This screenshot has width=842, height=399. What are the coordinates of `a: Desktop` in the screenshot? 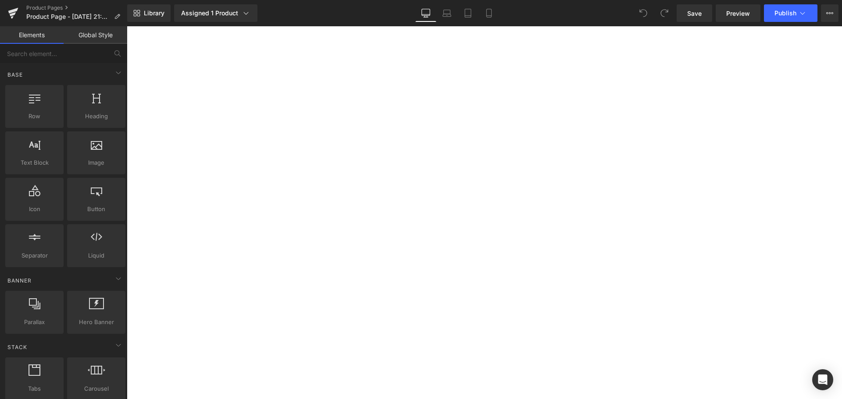 It's located at (426, 13).